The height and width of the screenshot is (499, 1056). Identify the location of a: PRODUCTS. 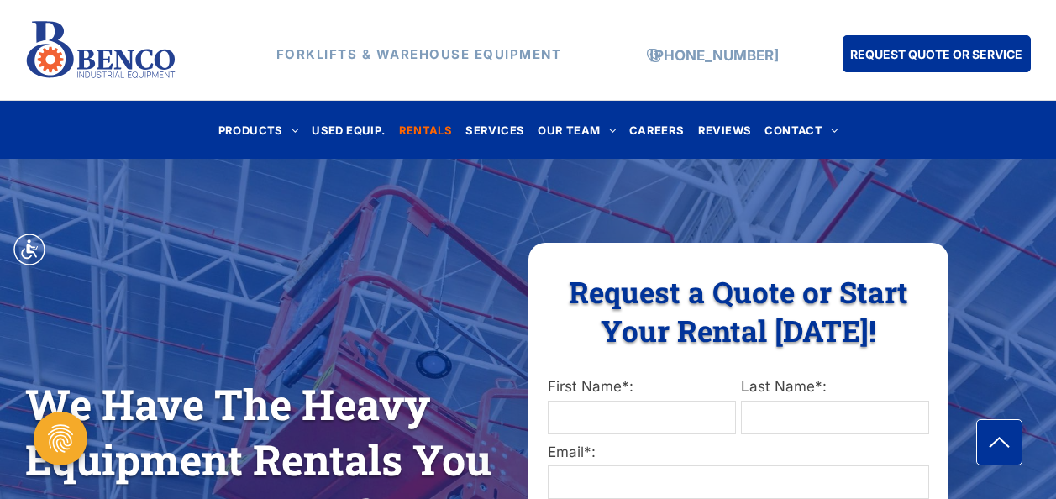
(259, 129).